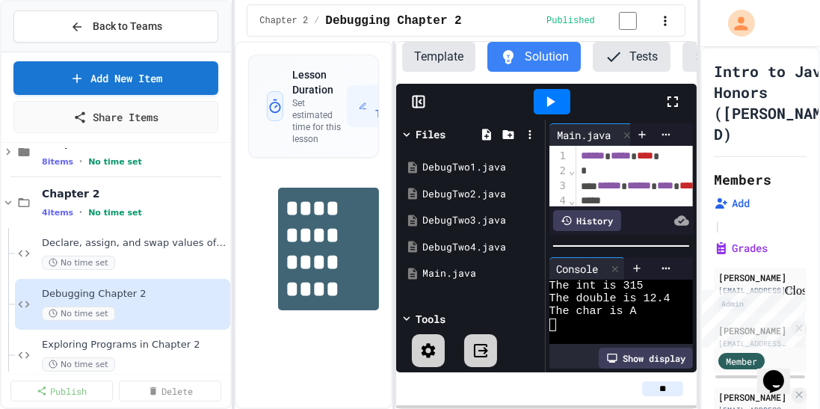  Describe the element at coordinates (596, 286) in the screenshot. I see `span: The int is 315` at that location.